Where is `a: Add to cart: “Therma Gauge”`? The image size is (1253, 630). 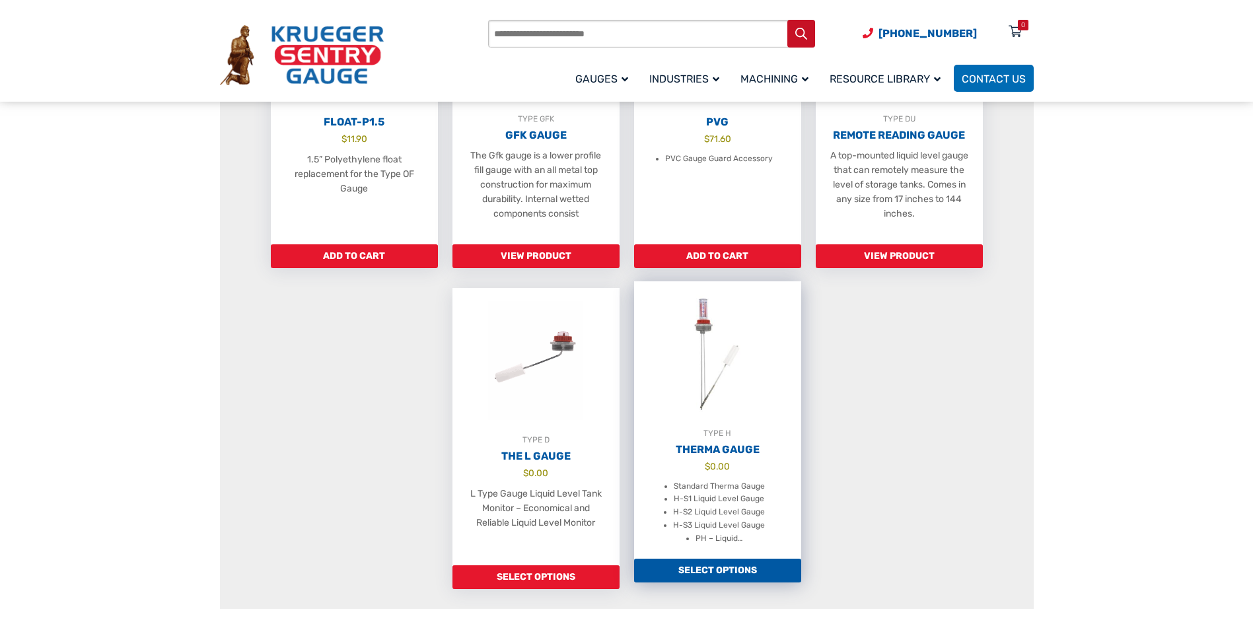 a: Add to cart: “Therma Gauge” is located at coordinates (717, 571).